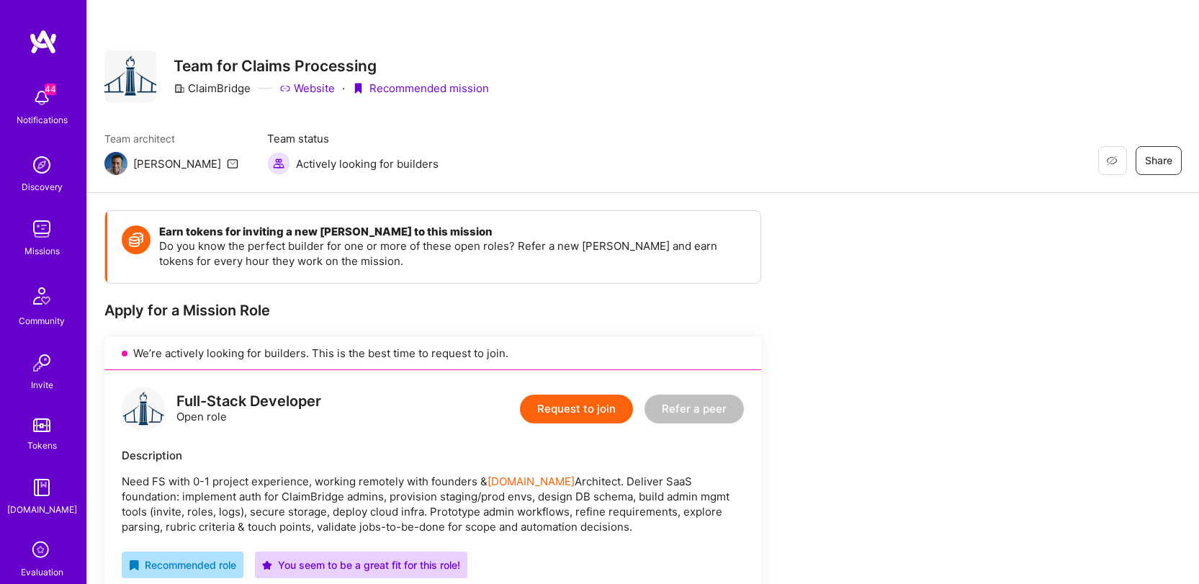 This screenshot has height=584, width=1199. Describe the element at coordinates (367, 164) in the screenshot. I see `span: Actively looking for builders` at that location.